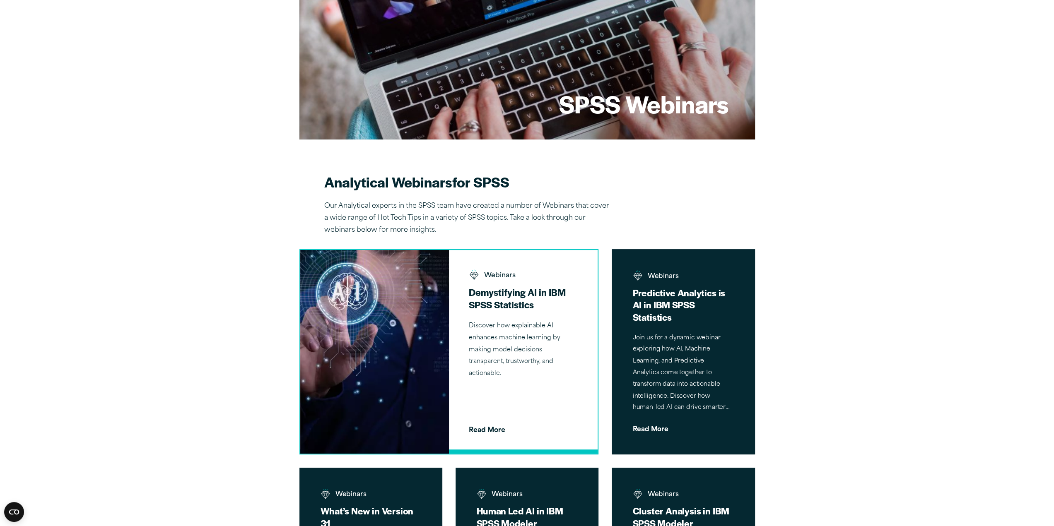  Describe the element at coordinates (683, 305) in the screenshot. I see `h3: Predictive Analytics is AI in IBM SPSS Statistics` at that location.